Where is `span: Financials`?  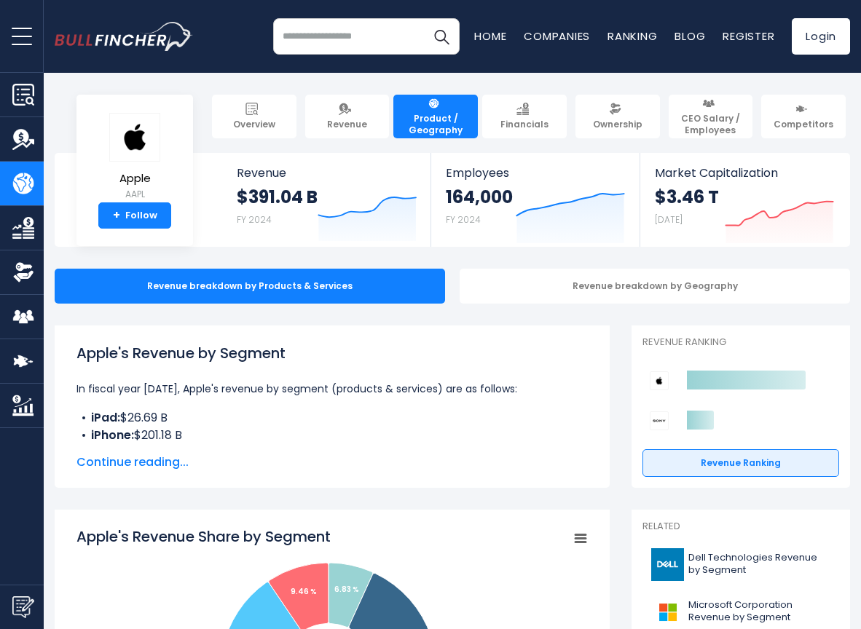 span: Financials is located at coordinates (524, 125).